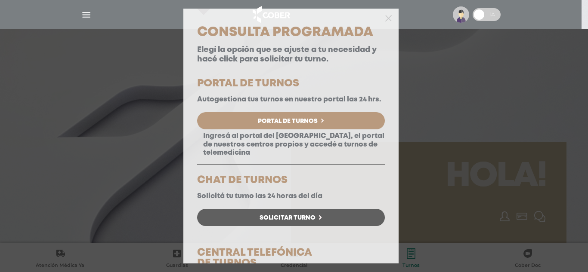 Image resolution: width=588 pixels, height=272 pixels. I want to click on p: Solicitá tu turno las 24 horas del día, so click(291, 196).